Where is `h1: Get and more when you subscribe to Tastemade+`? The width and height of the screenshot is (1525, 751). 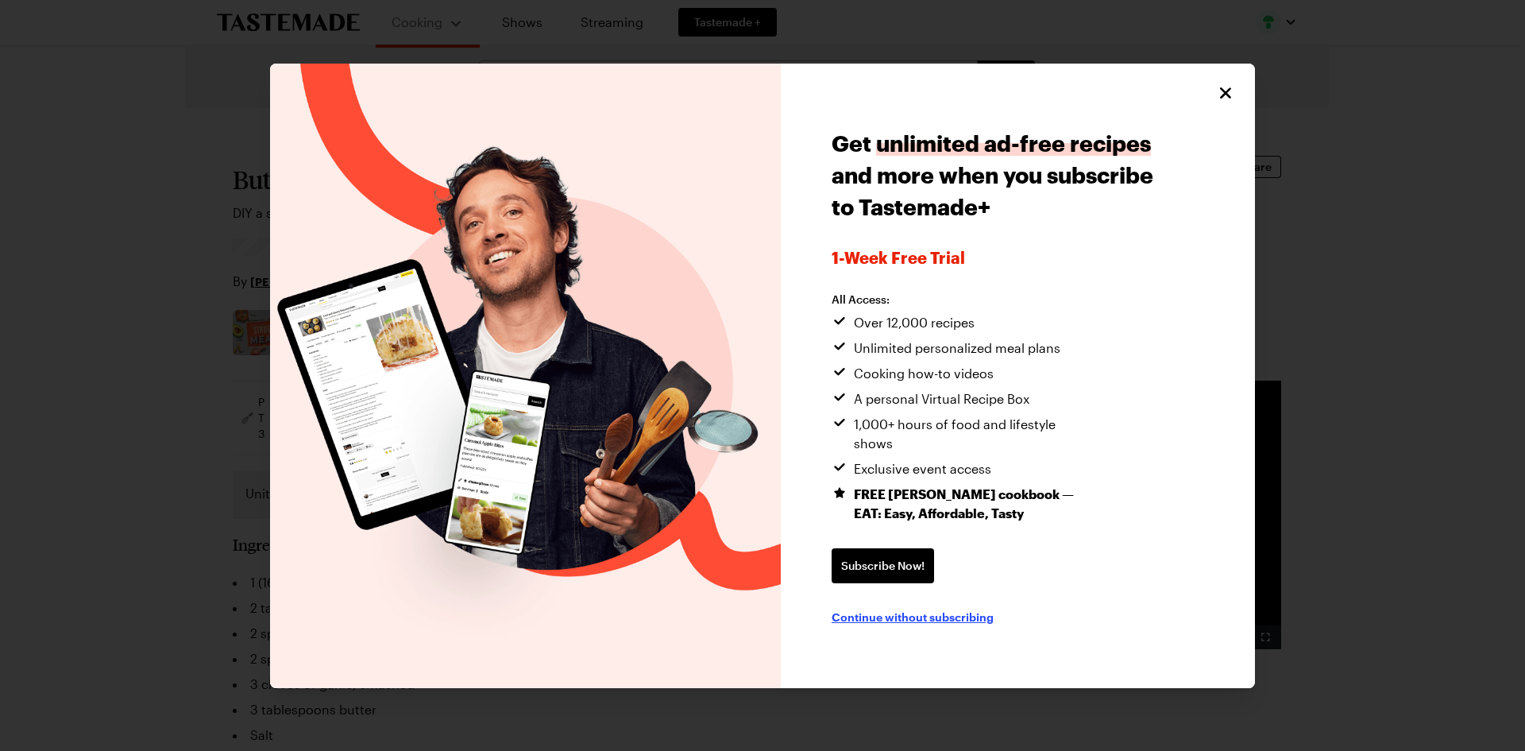 h1: Get and more when you subscribe to Tastemade+ is located at coordinates (994, 175).